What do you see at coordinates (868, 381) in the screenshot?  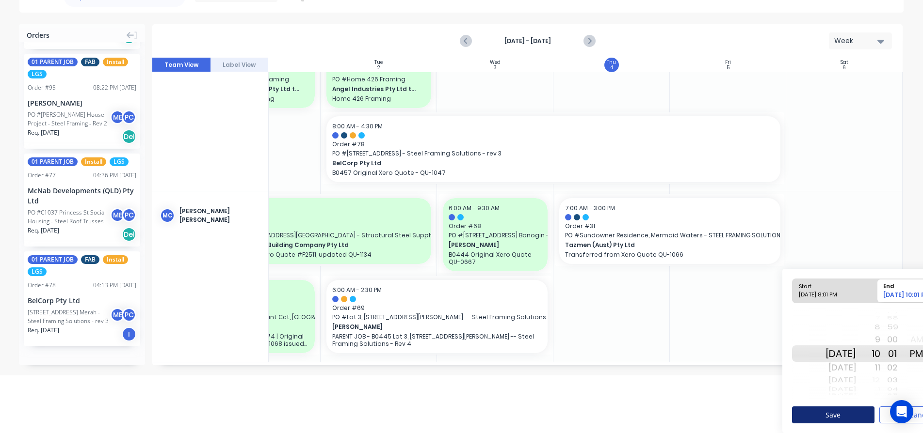 I see `div: 12` at bounding box center [868, 381].